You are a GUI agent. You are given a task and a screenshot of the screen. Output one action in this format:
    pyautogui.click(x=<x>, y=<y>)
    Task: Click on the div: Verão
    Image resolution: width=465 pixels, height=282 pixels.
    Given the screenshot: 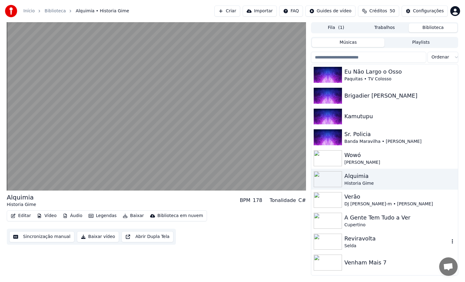 What is the action you would take?
    pyautogui.click(x=400, y=196)
    